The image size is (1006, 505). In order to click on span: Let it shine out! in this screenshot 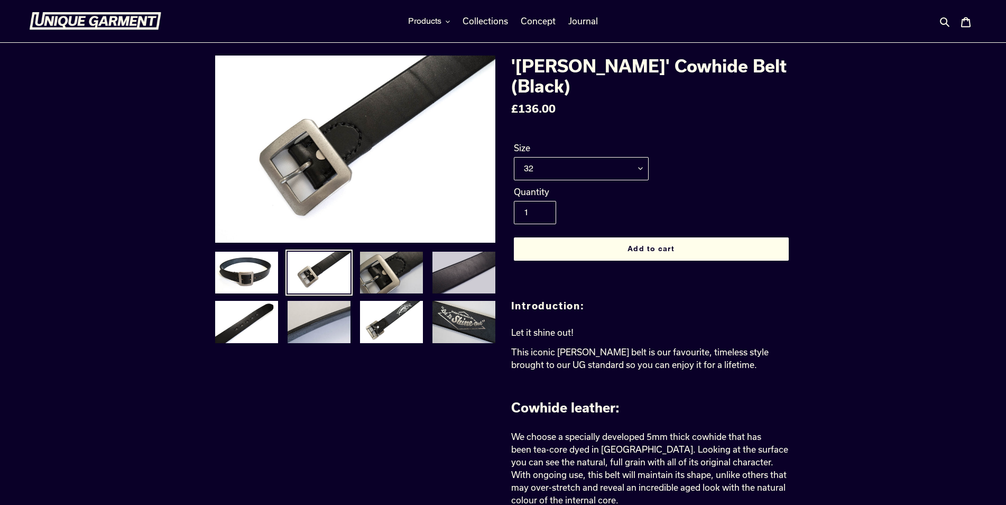, I will do `click(542, 332)`.